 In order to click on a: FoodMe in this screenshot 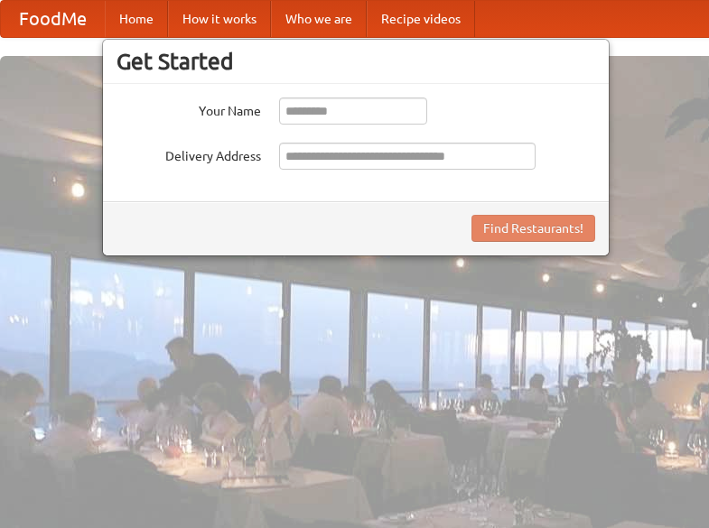, I will do `click(52, 19)`.